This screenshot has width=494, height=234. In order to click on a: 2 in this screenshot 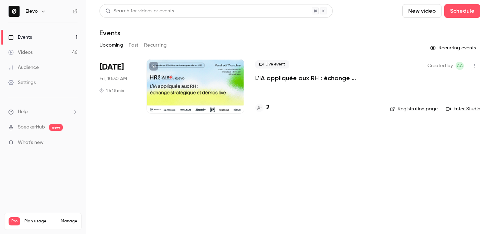, I will do `click(263, 108)`.